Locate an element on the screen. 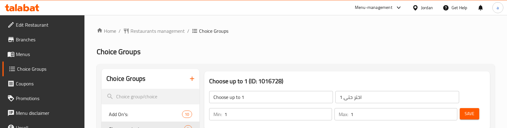 This screenshot has width=507, height=128. span: Edit Restaurant is located at coordinates (48, 25).